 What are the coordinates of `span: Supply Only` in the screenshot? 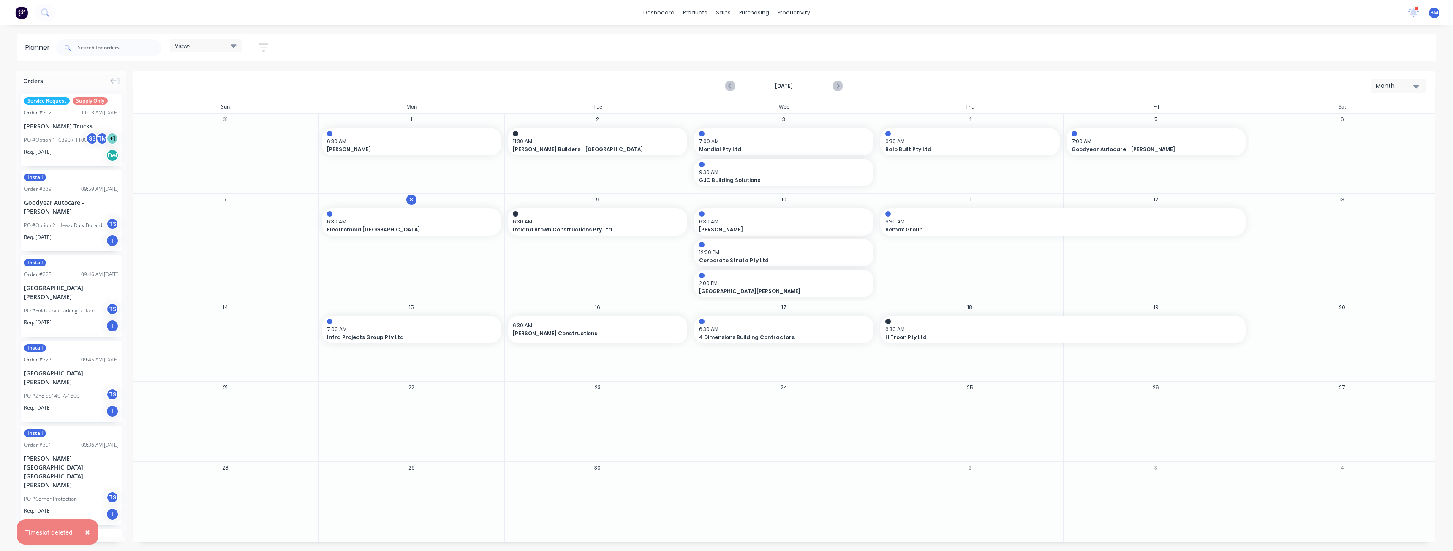 It's located at (90, 101).